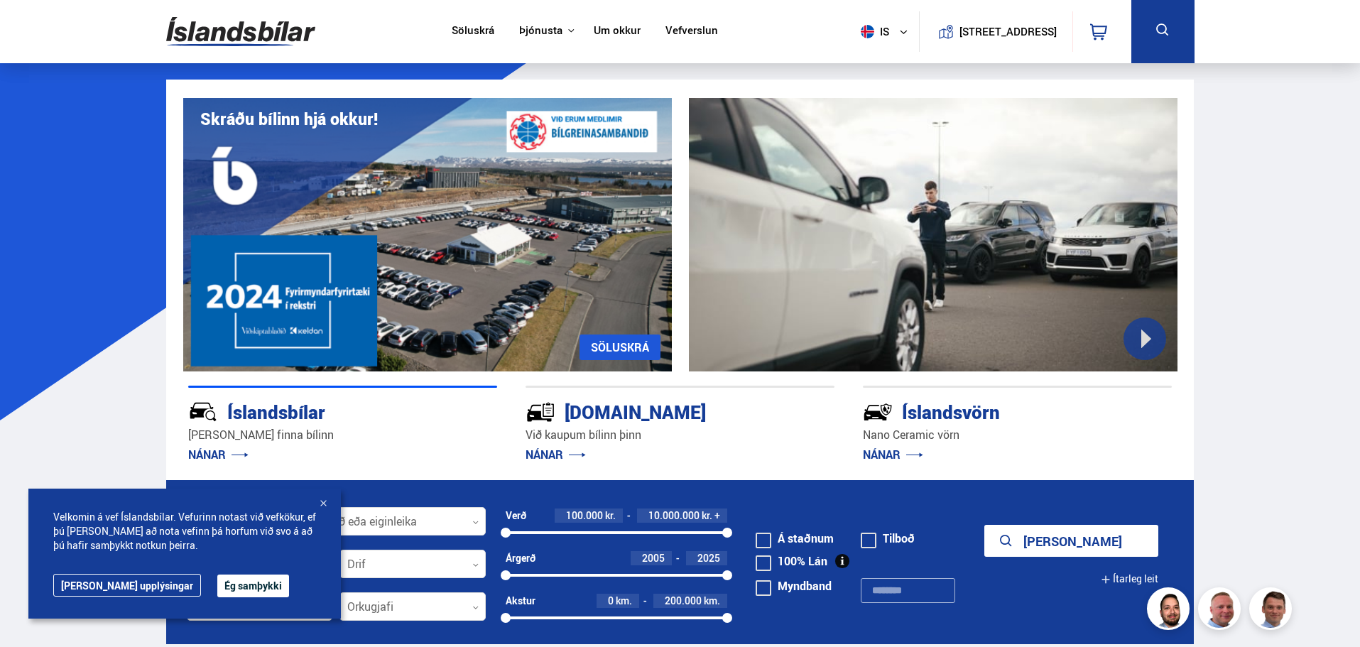 Image resolution: width=1360 pixels, height=647 pixels. I want to click on label: Á staðnum, so click(795, 538).